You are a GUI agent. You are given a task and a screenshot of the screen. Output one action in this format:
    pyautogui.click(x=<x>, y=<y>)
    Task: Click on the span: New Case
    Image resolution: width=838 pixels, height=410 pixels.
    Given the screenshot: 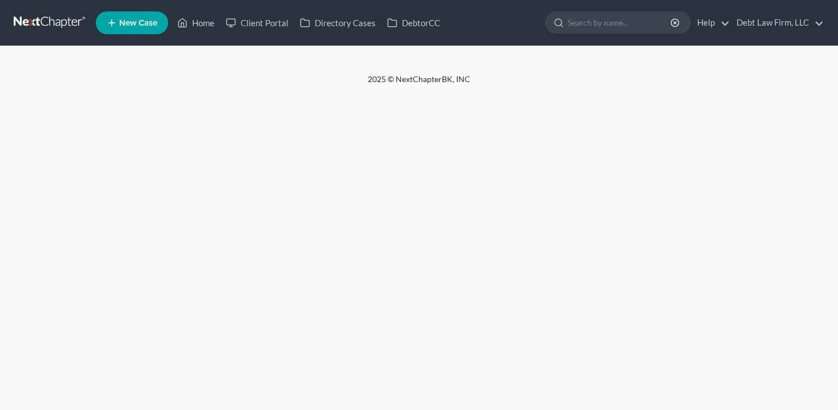 What is the action you would take?
    pyautogui.click(x=138, y=23)
    